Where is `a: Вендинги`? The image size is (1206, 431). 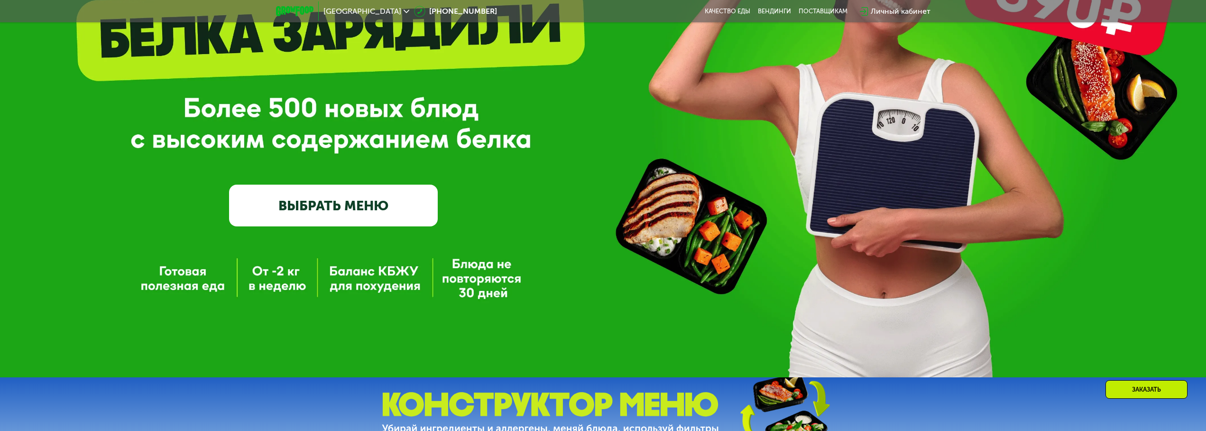
a: Вендинги is located at coordinates (775, 11).